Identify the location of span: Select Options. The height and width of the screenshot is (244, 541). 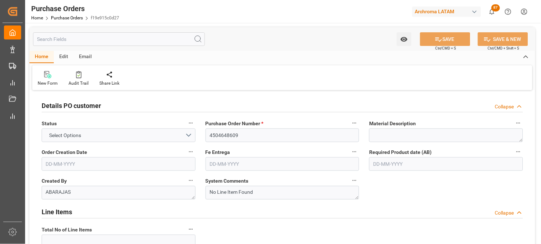
(65, 135).